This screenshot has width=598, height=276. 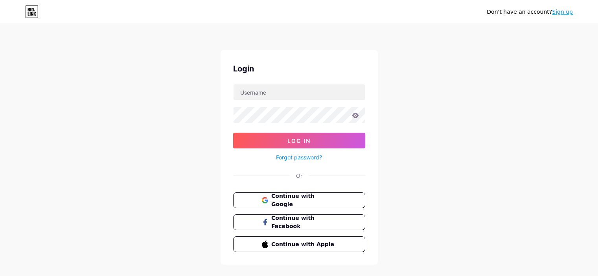 What do you see at coordinates (299, 176) in the screenshot?
I see `div: Or` at bounding box center [299, 176].